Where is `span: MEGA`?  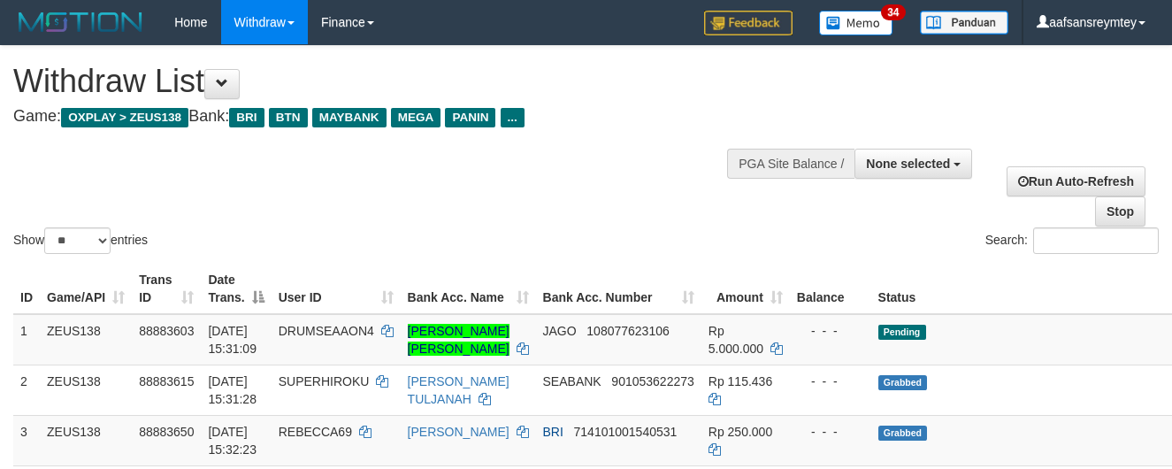
span: MEGA is located at coordinates (416, 118).